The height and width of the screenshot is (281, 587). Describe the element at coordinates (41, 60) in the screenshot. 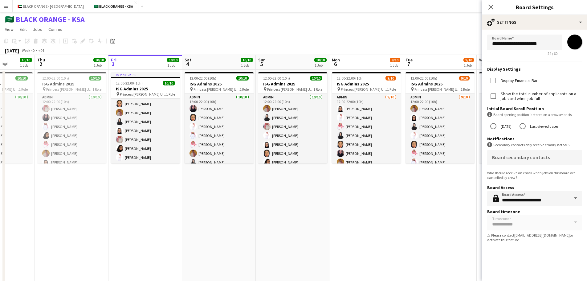

I see `span: Thu` at that location.